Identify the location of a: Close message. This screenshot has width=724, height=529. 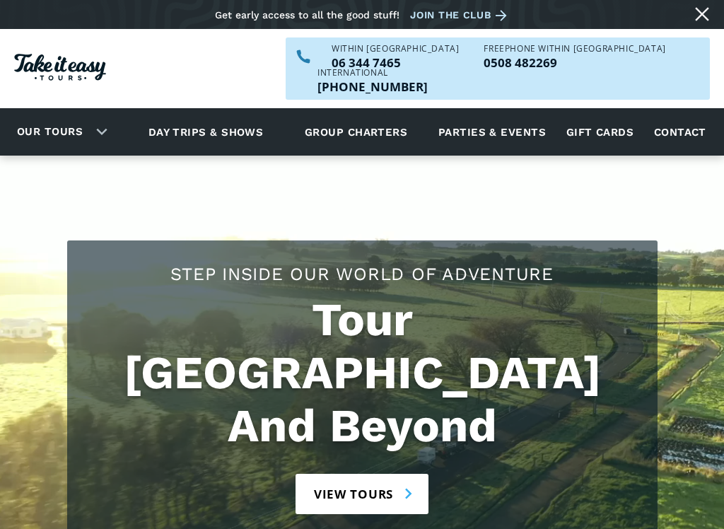
(702, 14).